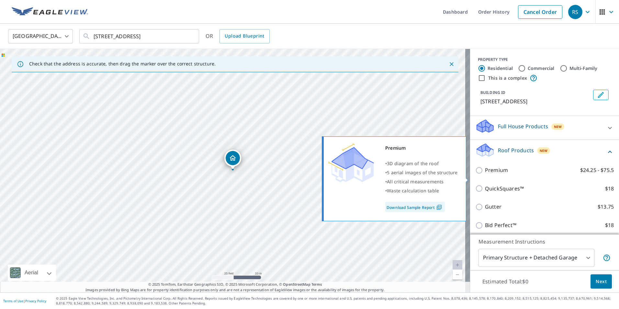  What do you see at coordinates (439, 207) in the screenshot?
I see `img: Pdf Icon` at bounding box center [439, 207].